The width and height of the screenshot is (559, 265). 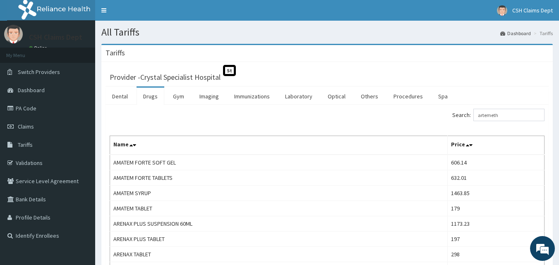 I want to click on span: CSH Claims Dept, so click(x=532, y=10).